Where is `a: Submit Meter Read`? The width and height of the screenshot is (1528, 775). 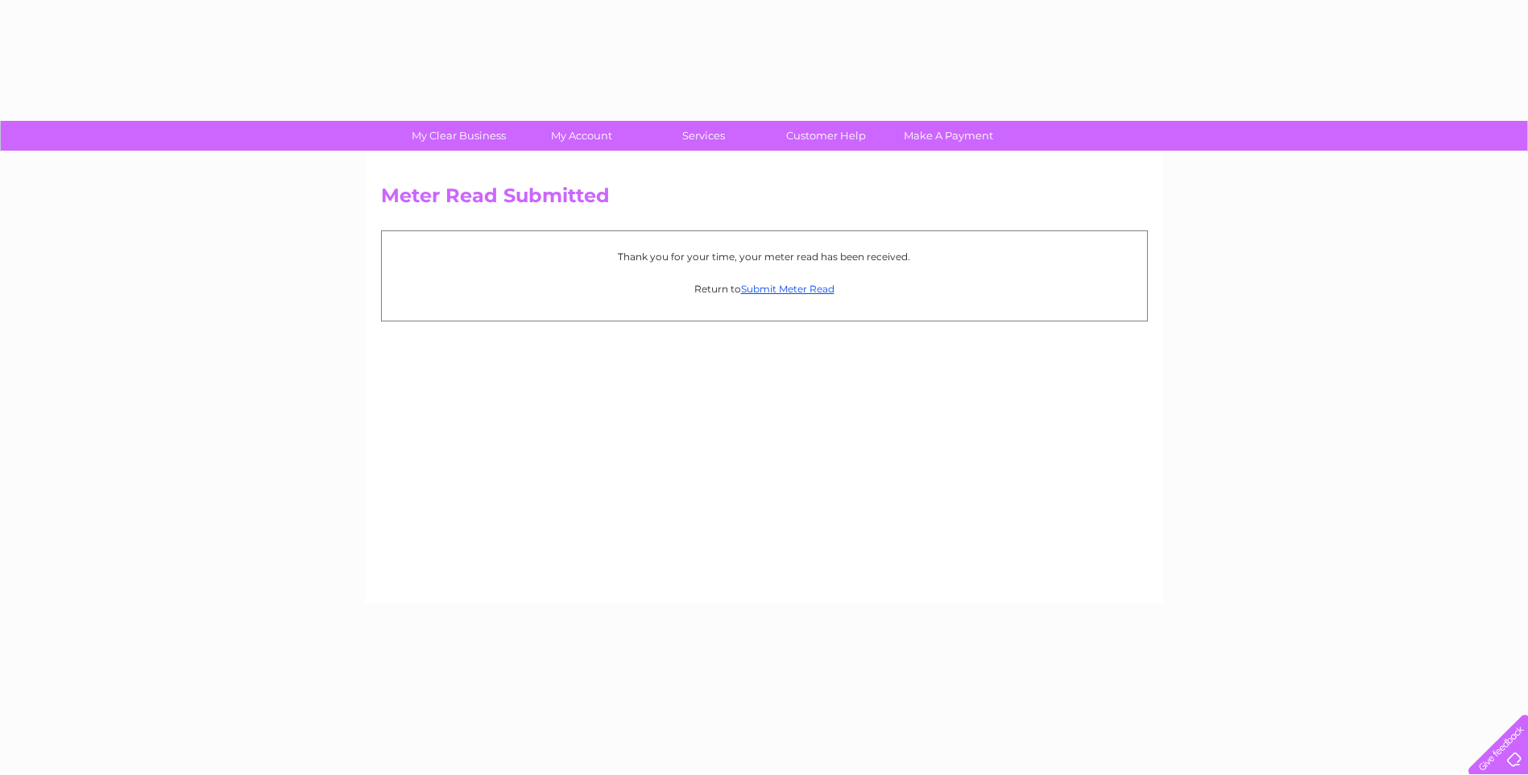
a: Submit Meter Read is located at coordinates (788, 288).